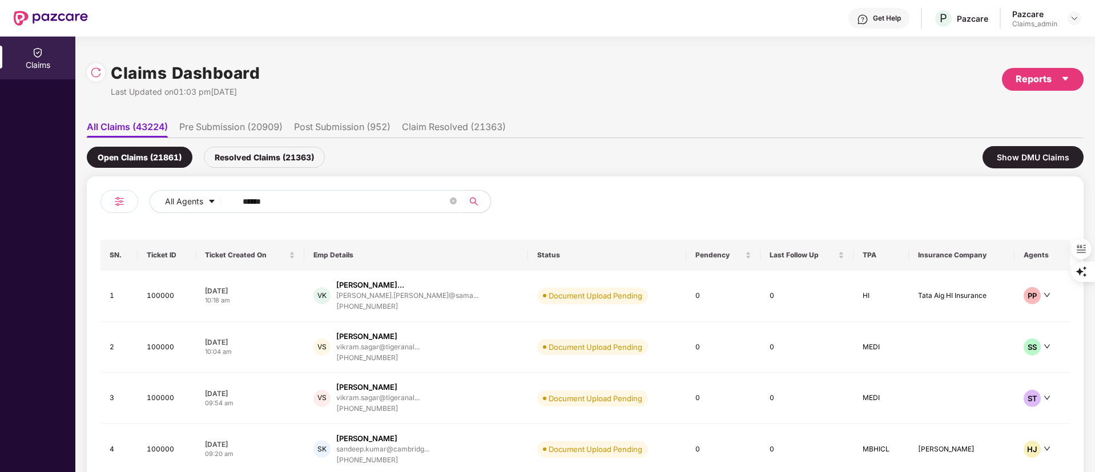  What do you see at coordinates (454, 129) in the screenshot?
I see `li: Claim Resolved (21363)` at bounding box center [454, 129].